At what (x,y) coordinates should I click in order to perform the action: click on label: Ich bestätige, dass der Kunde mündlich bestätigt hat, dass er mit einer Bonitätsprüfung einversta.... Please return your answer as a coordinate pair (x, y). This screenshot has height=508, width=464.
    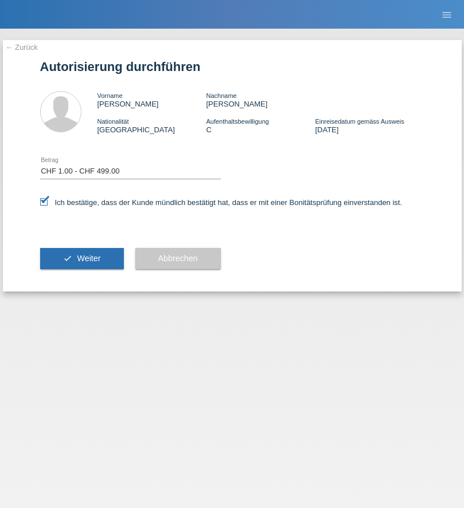
    Looking at the image, I should click on (221, 202).